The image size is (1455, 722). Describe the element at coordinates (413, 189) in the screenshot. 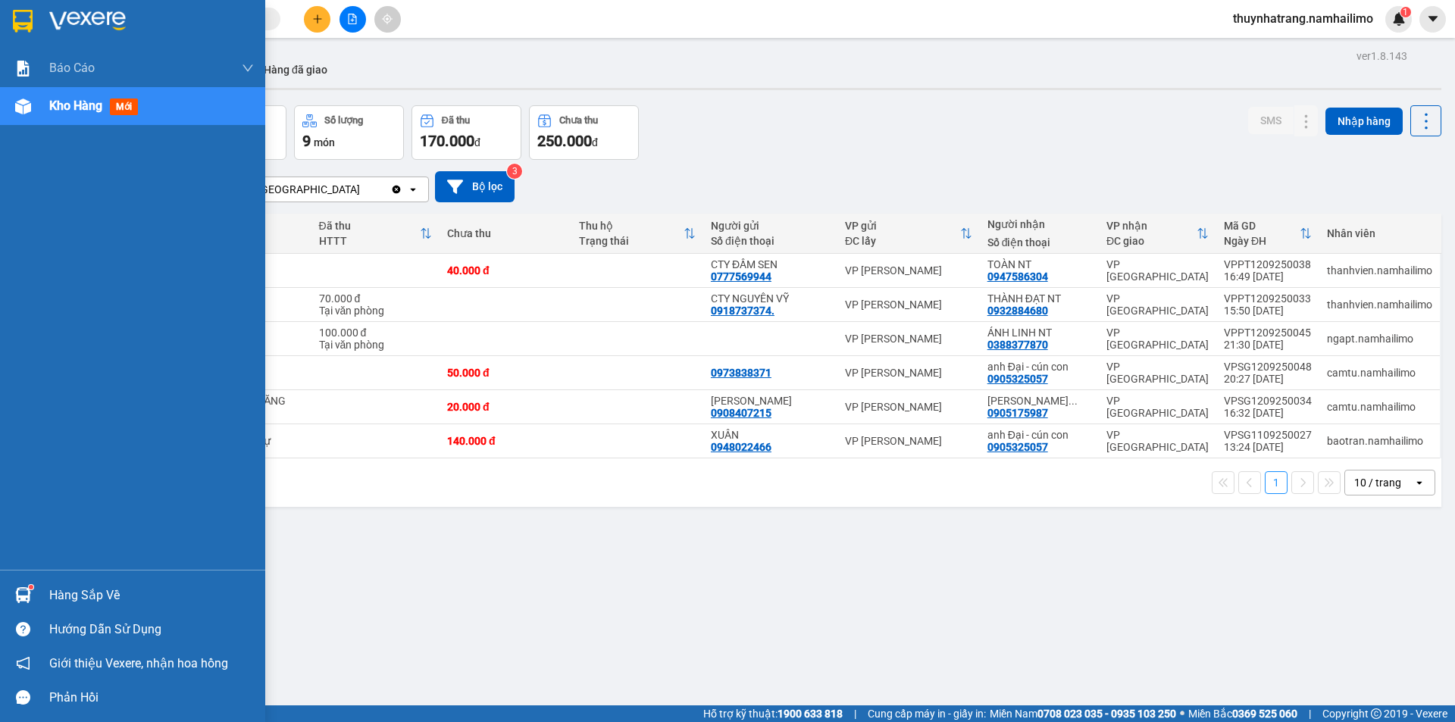

I see `svg: open` at that location.